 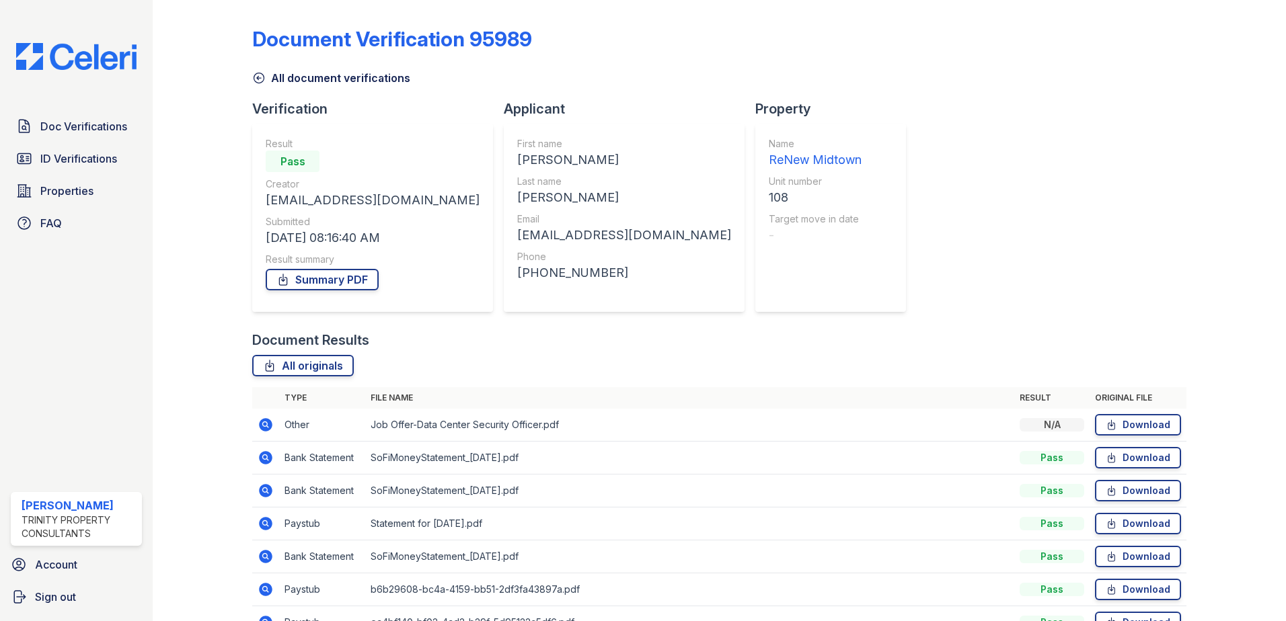 I want to click on td: Other, so click(x=322, y=425).